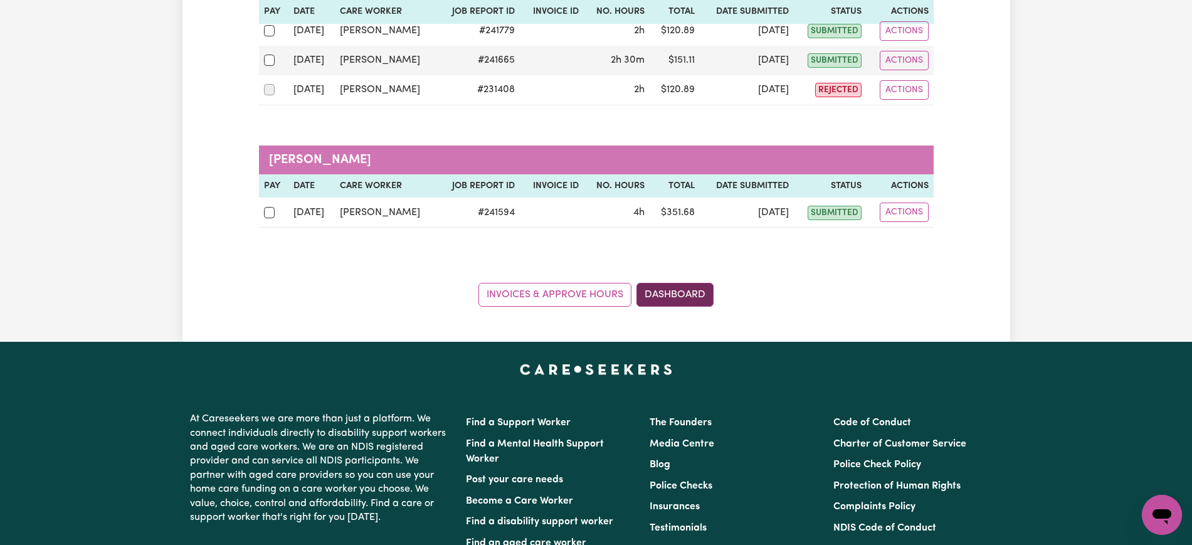  Describe the element at coordinates (680, 423) in the screenshot. I see `a: The Founders` at that location.